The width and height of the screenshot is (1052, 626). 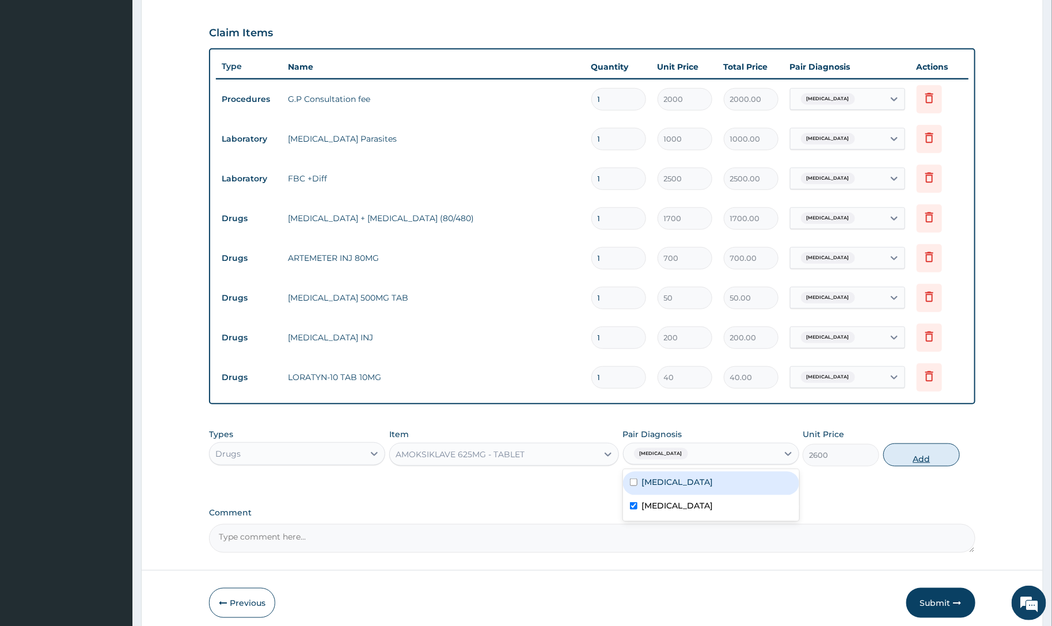 I want to click on label: Unit Price, so click(x=823, y=434).